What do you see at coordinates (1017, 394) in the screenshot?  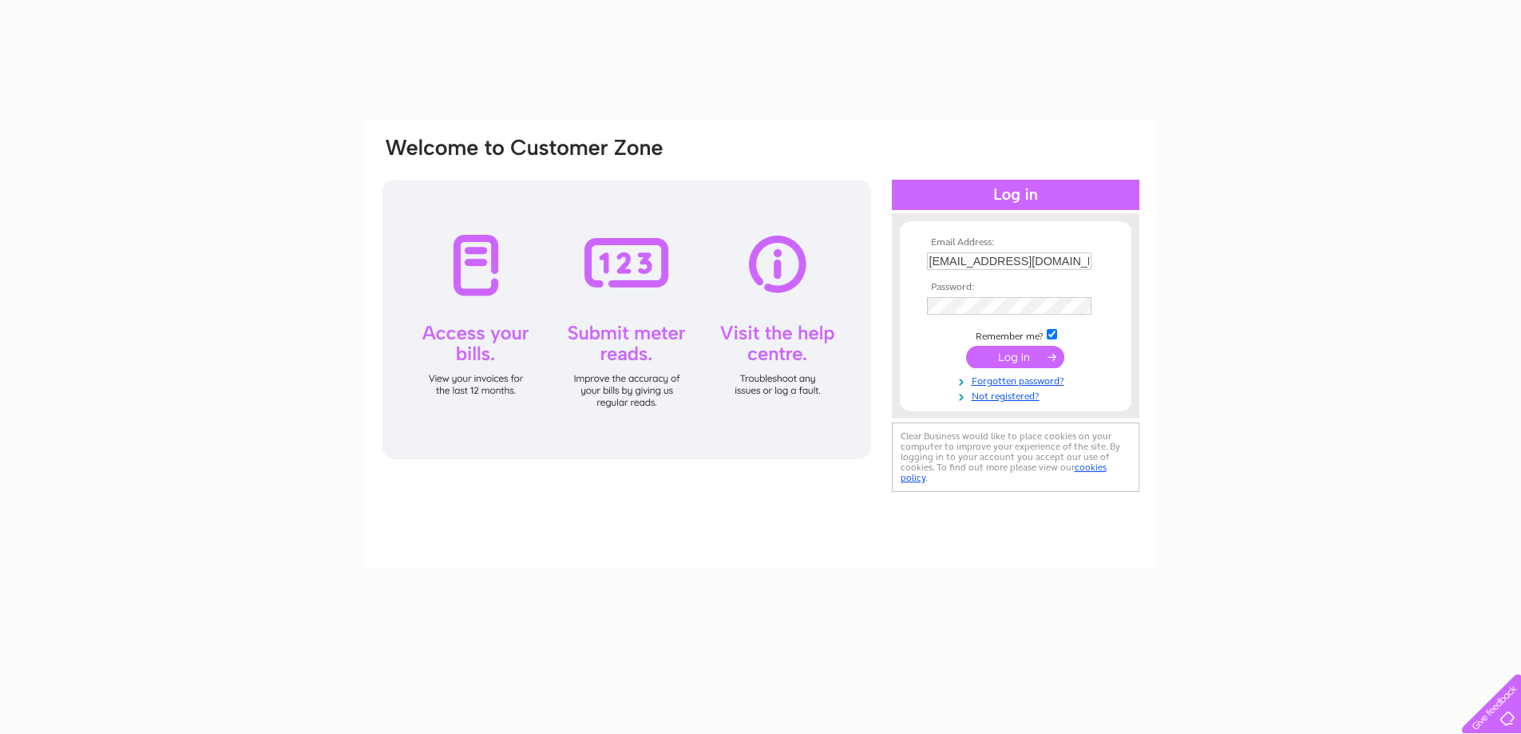 I see `a: Not registered?` at bounding box center [1017, 394].